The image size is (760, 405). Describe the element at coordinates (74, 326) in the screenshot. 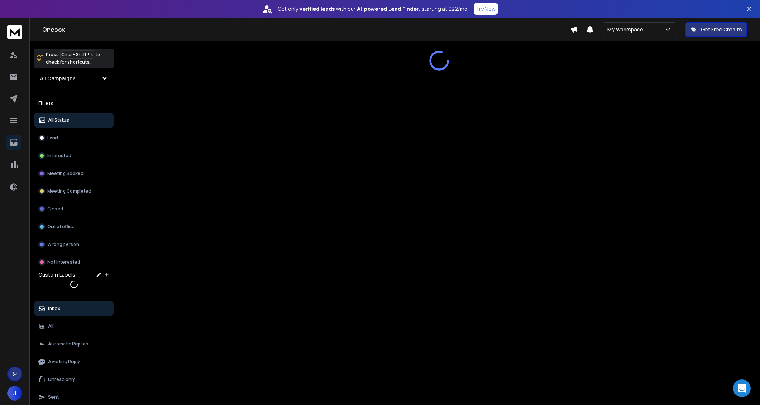

I see `button: All` at that location.